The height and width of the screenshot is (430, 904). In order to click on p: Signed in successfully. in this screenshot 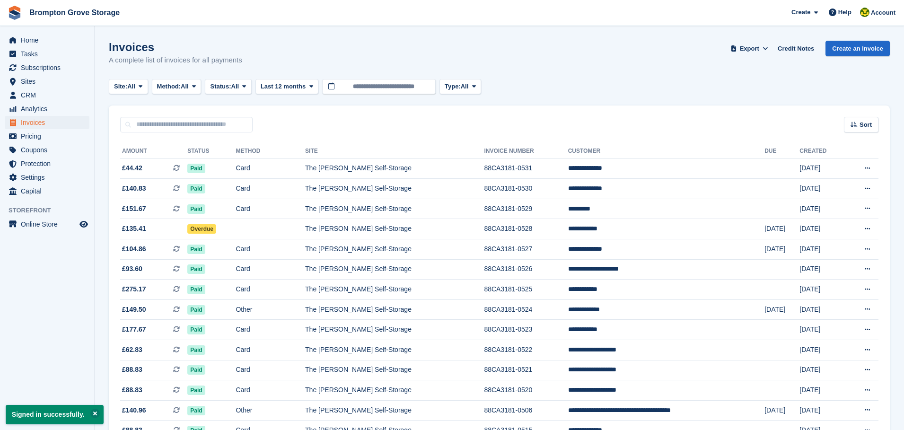, I will do `click(54, 414)`.